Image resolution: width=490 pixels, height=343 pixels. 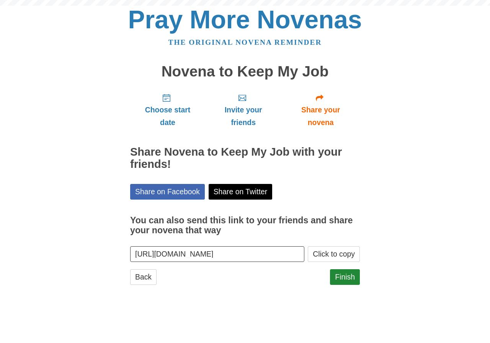 I want to click on a: The original novena reminder, so click(x=245, y=42).